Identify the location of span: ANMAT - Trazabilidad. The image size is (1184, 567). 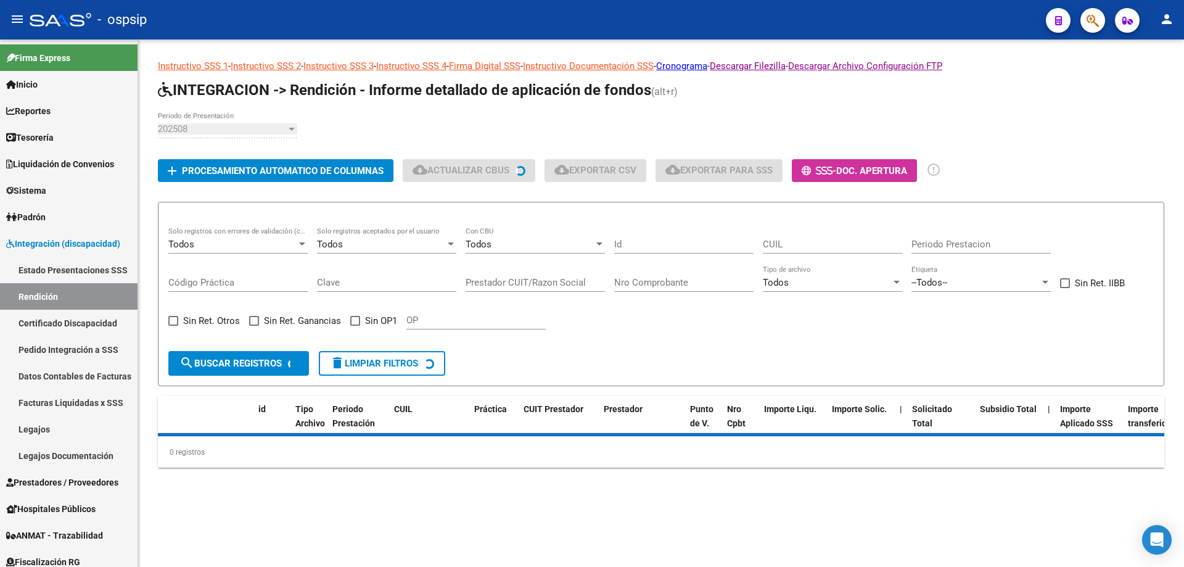
(54, 535).